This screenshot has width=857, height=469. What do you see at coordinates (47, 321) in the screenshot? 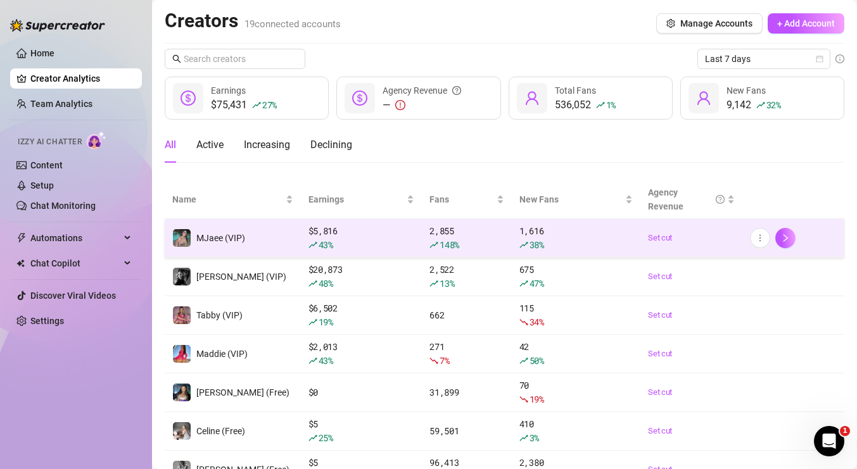
I see `a: Settings` at bounding box center [47, 321].